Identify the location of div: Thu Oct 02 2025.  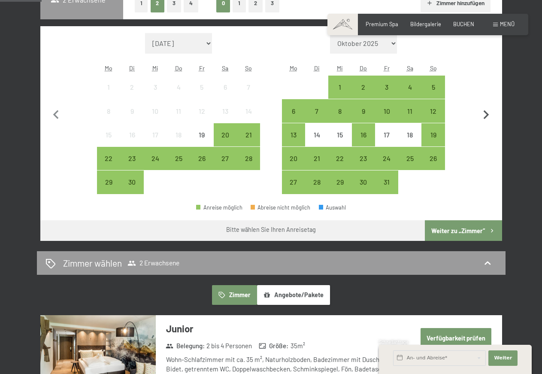
(363, 87).